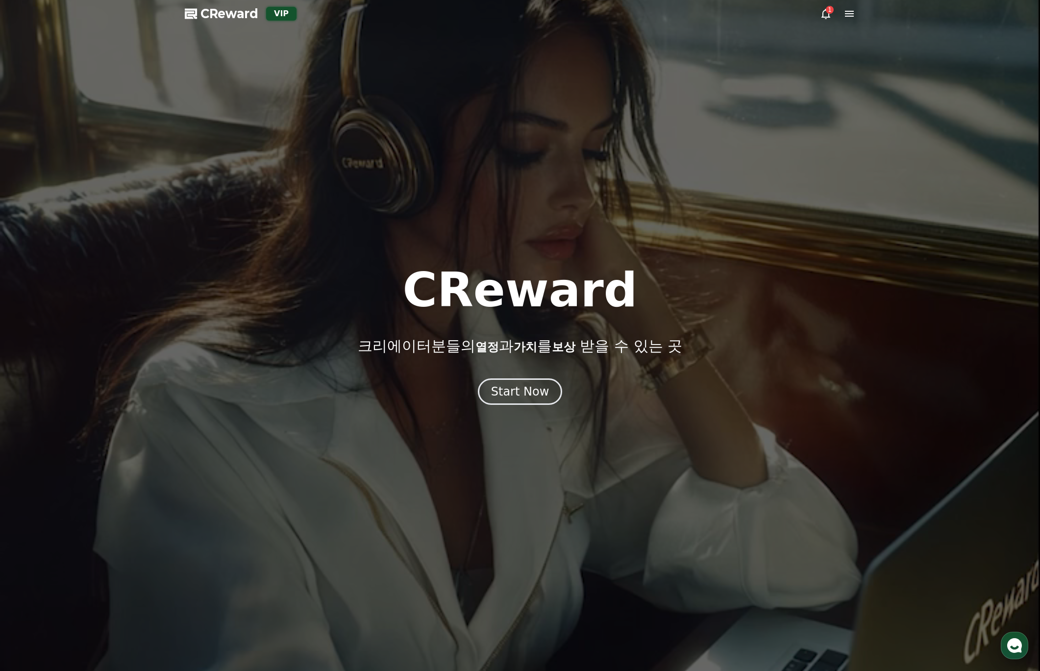 This screenshot has height=671, width=1040. I want to click on a: Start Now, so click(520, 393).